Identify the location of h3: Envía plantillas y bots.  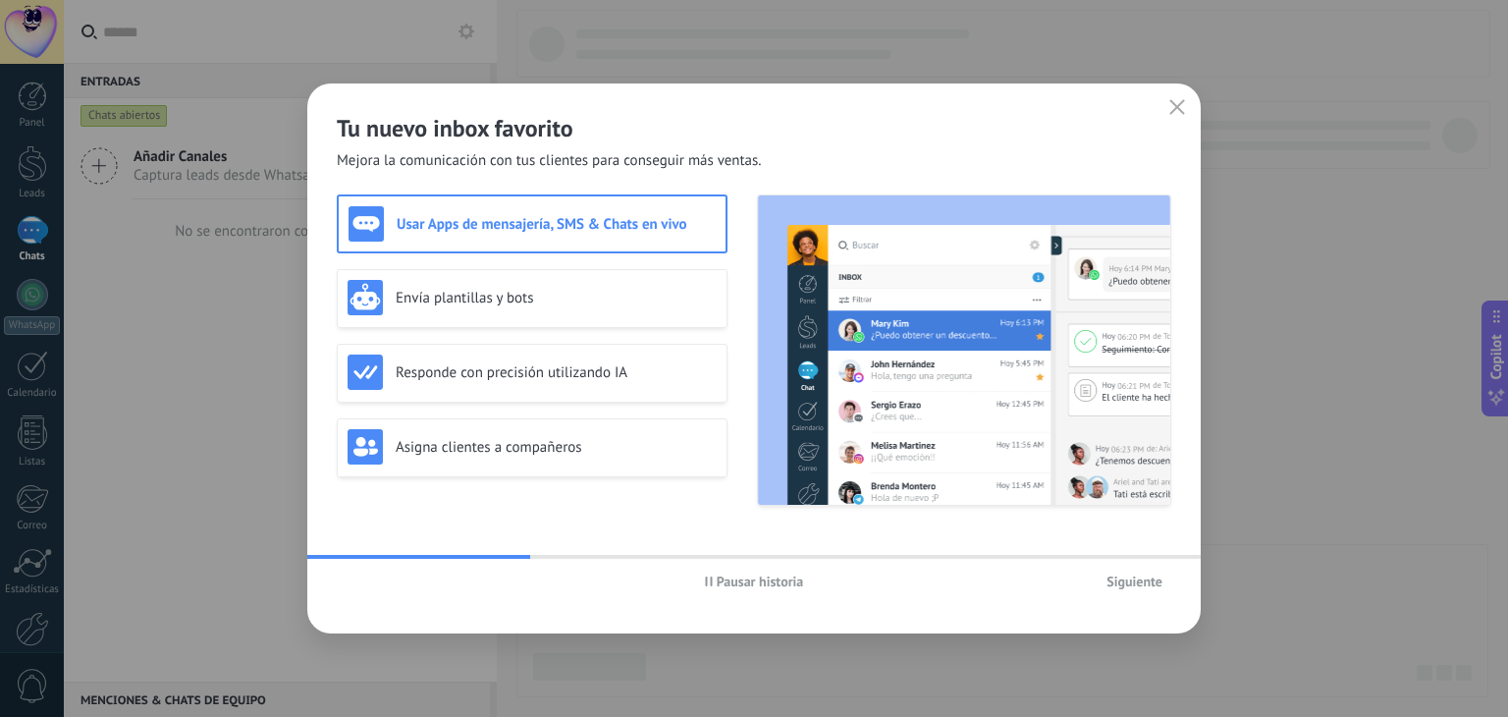
(556, 297).